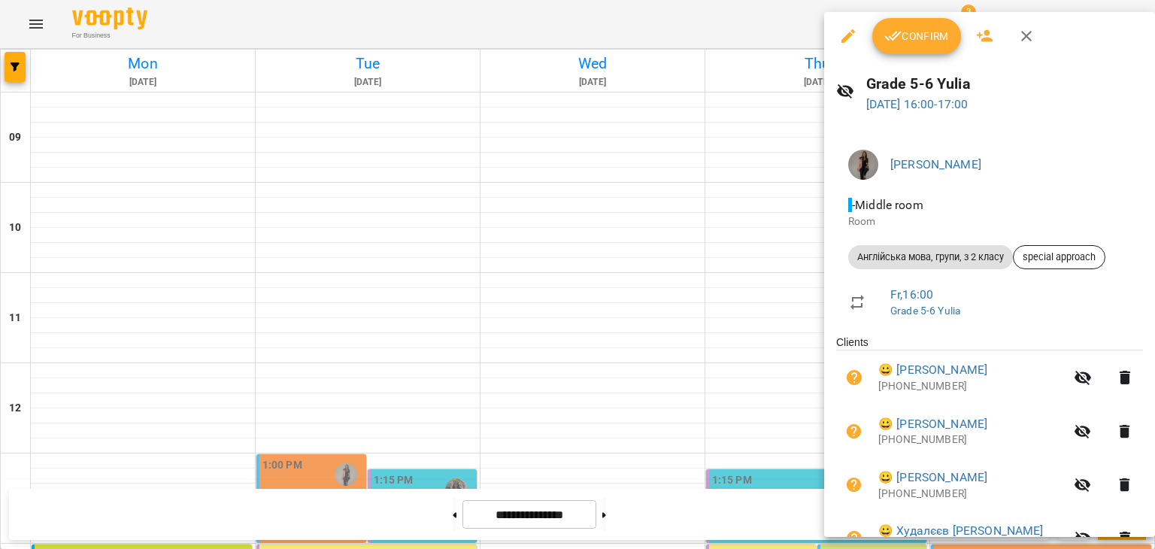  What do you see at coordinates (887, 204) in the screenshot?
I see `span: - Middle room` at bounding box center [887, 204].